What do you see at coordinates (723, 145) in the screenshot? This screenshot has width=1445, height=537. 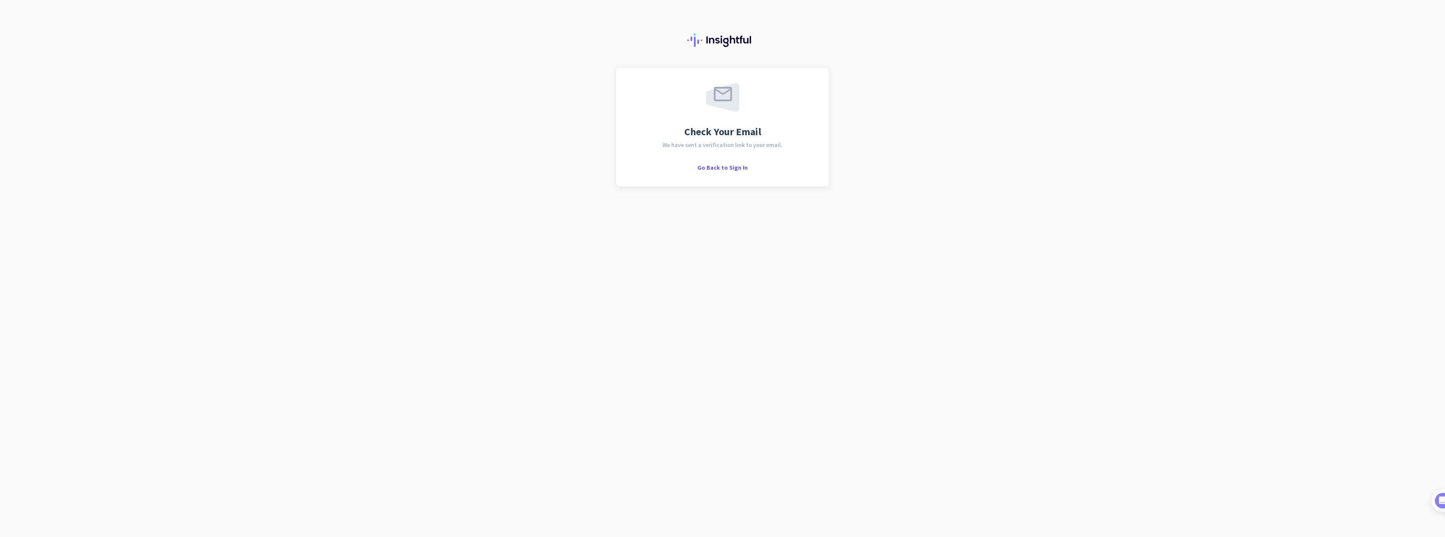 I see `span: We have sent a verification link to your email.` at bounding box center [723, 145].